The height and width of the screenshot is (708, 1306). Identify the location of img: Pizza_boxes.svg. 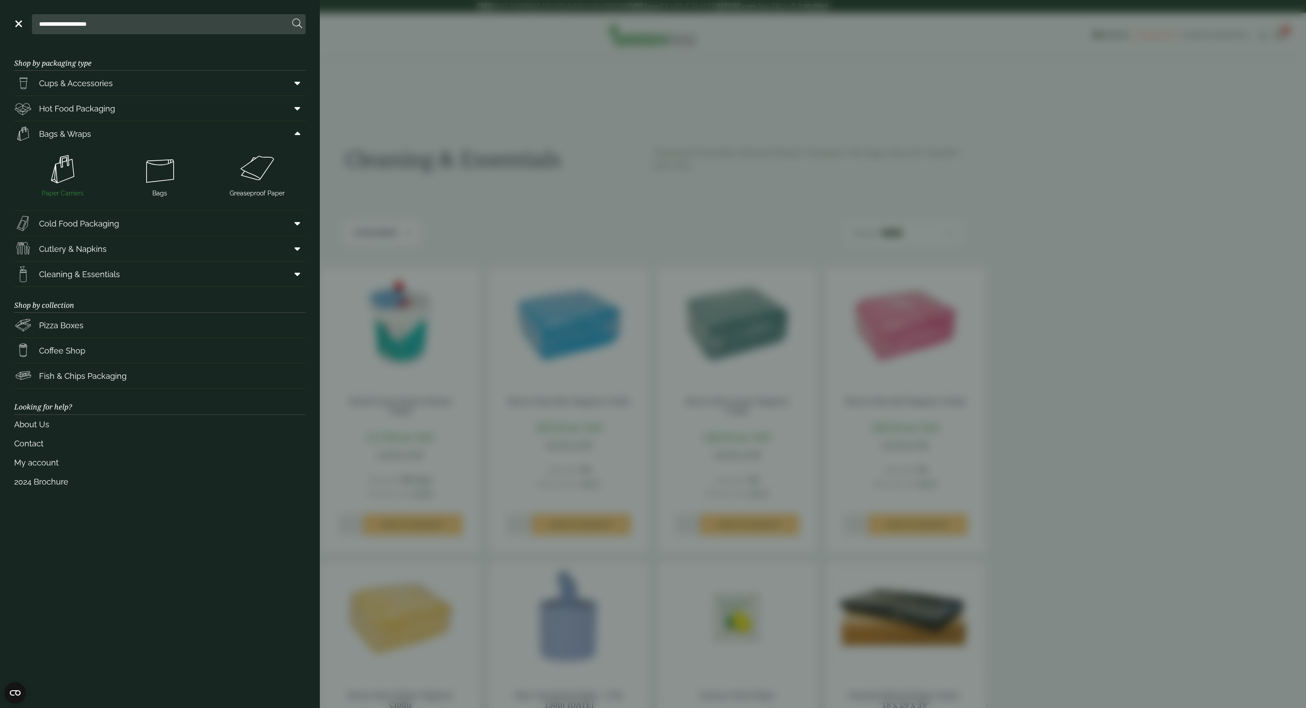
(23, 325).